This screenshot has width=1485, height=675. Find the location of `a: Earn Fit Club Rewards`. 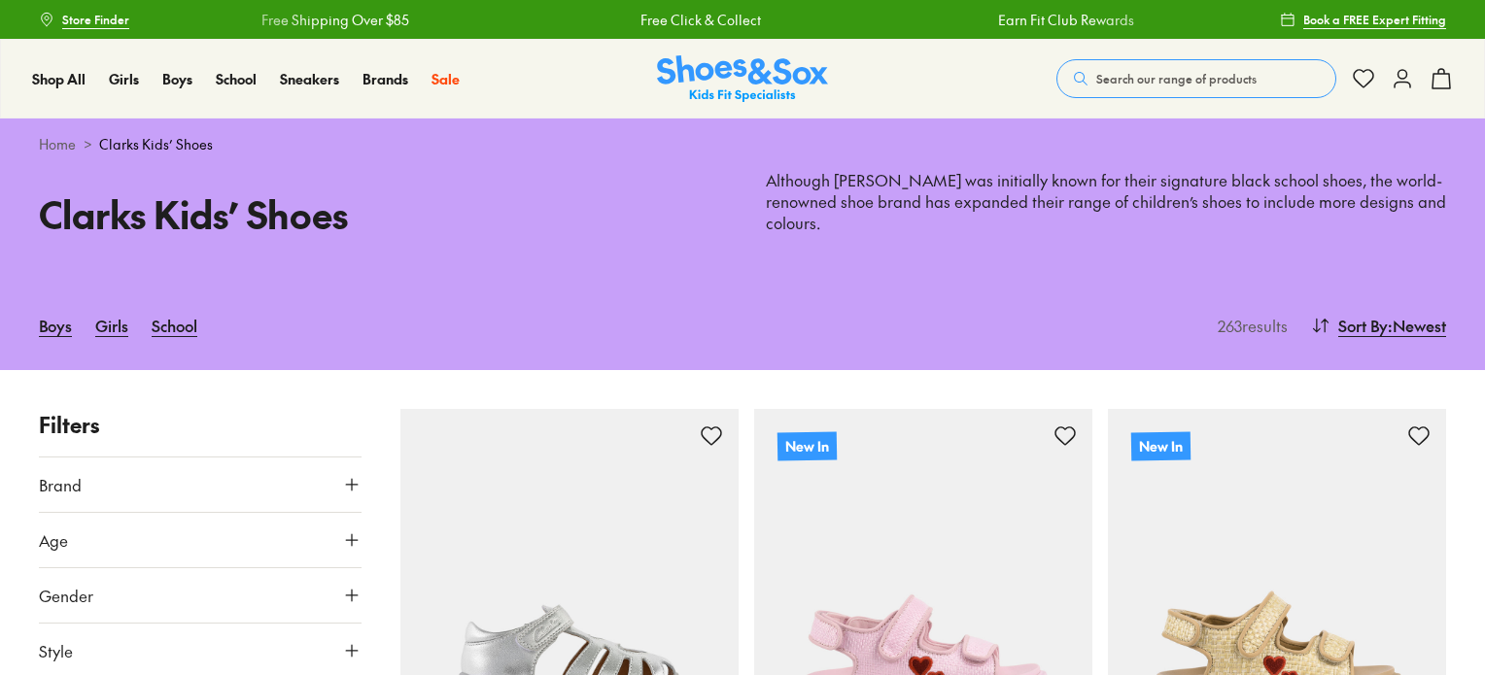

a: Earn Fit Club Rewards is located at coordinates (1003, 19).